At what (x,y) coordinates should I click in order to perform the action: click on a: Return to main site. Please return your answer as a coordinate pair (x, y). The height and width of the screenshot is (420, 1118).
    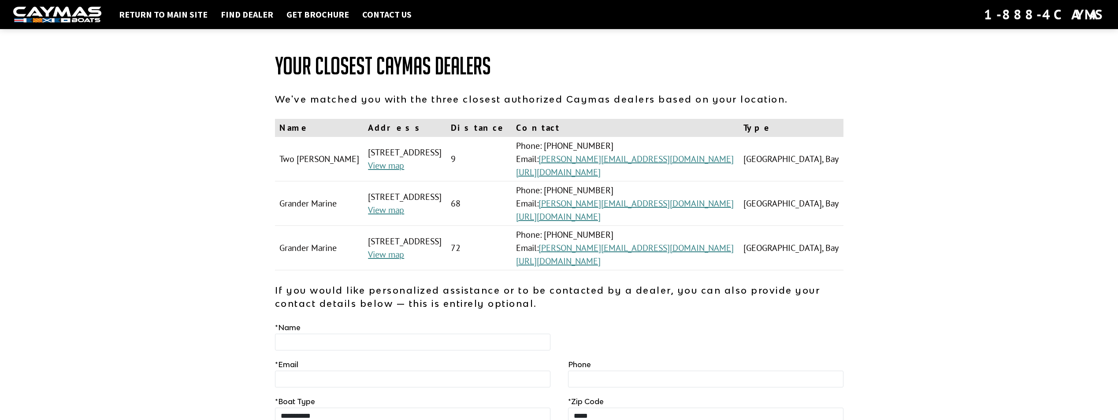
    Looking at the image, I should click on (163, 15).